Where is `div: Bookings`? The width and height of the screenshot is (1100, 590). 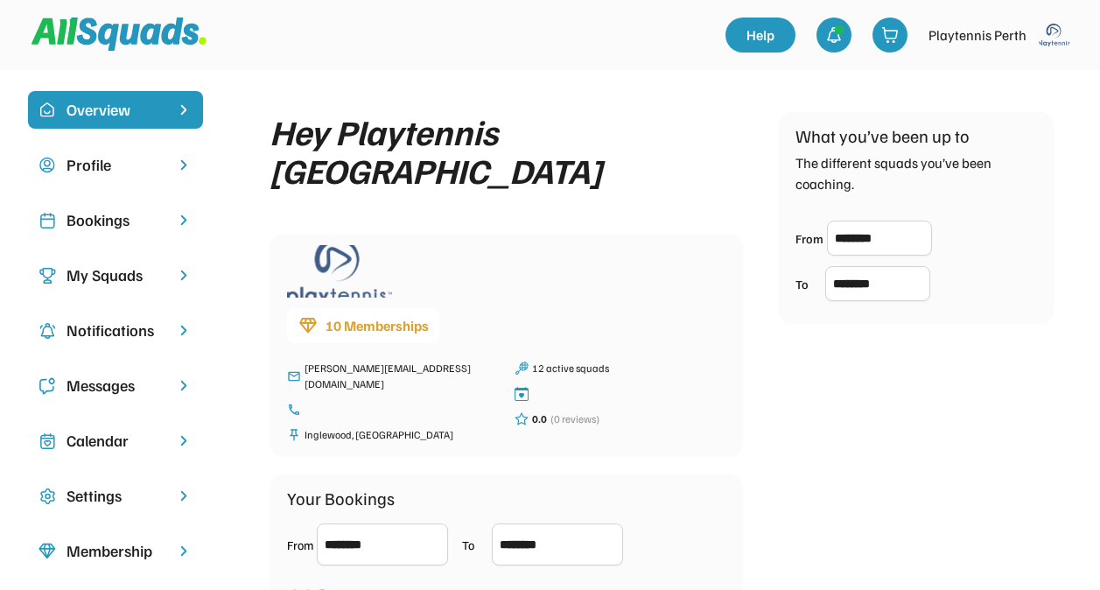 div: Bookings is located at coordinates (116, 220).